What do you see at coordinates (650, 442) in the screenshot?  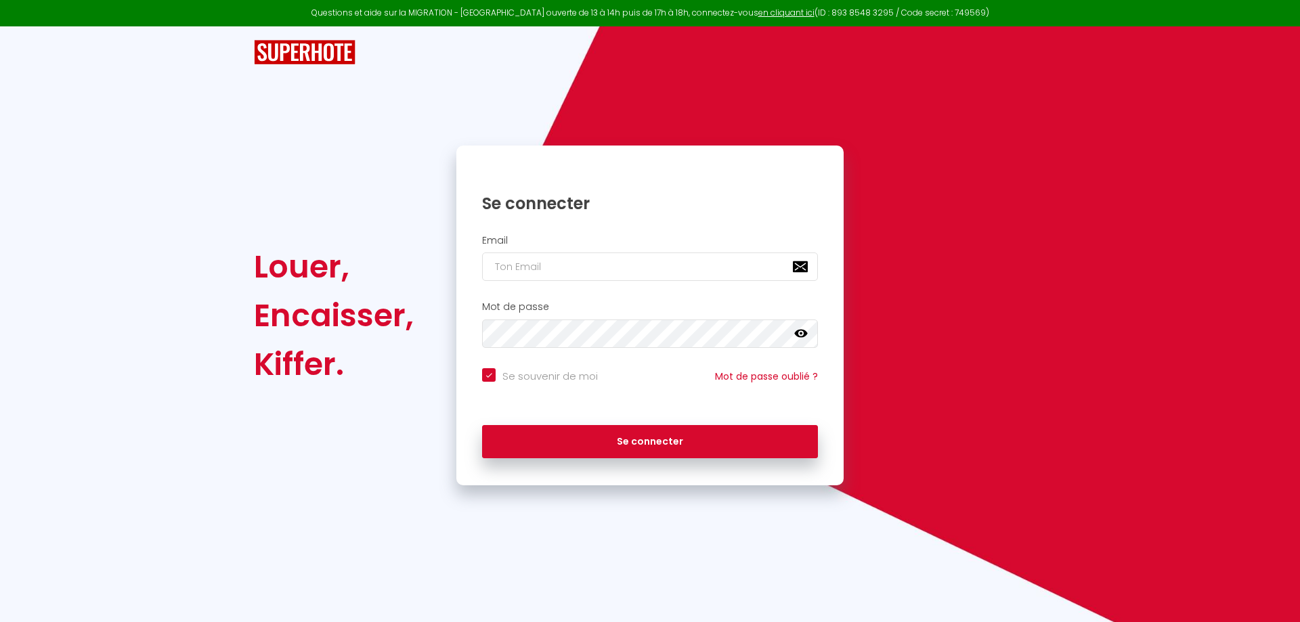 I see `button: Se connecter` at bounding box center [650, 442].